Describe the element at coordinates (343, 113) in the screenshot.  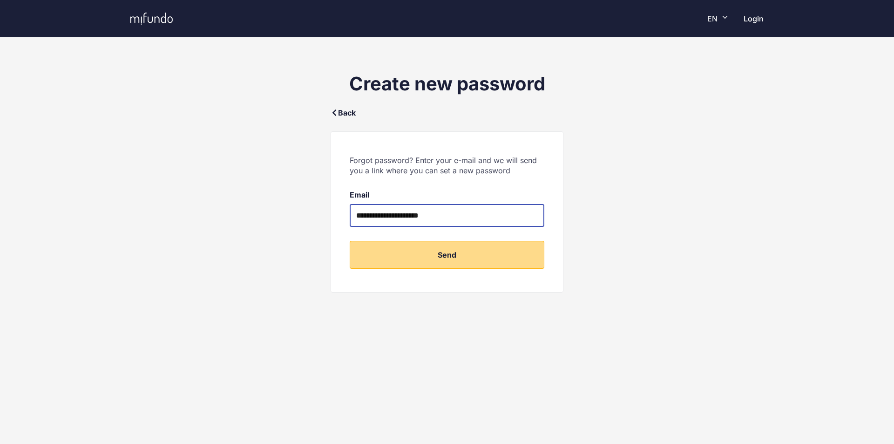
I see `button: Back` at that location.